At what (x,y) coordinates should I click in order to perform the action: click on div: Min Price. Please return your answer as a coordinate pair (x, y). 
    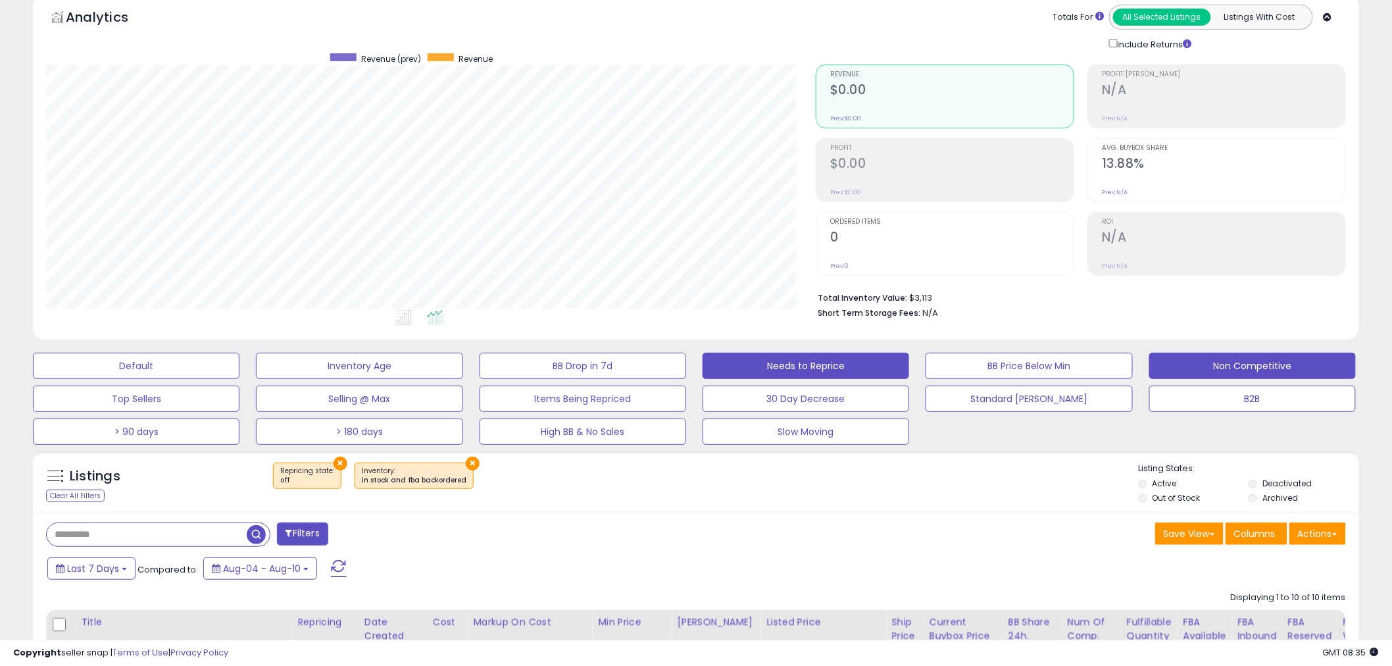
    Looking at the image, I should click on (631, 622).